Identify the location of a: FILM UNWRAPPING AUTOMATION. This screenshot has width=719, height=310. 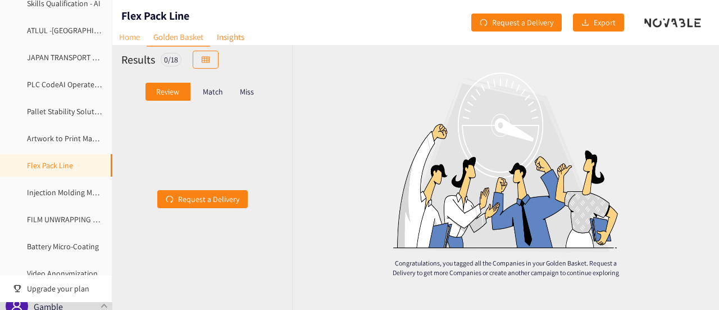
(82, 219).